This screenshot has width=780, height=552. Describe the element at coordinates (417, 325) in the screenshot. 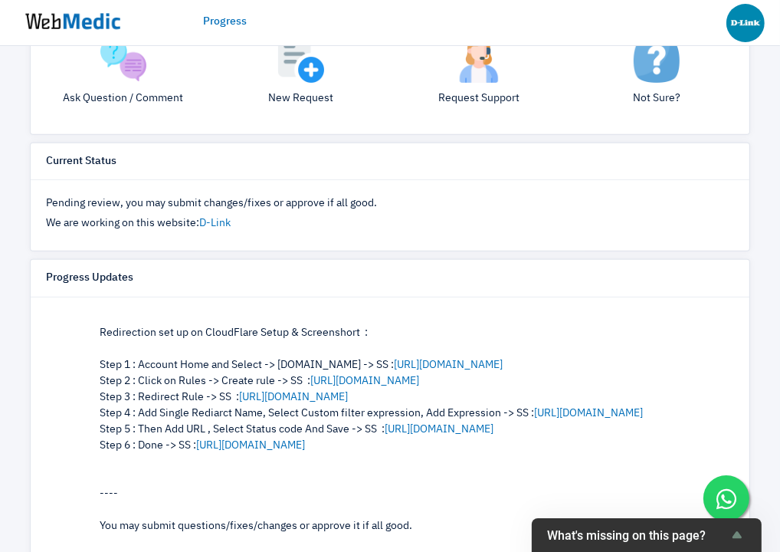

I see `div: Hello Client, Please check my updates for the Task- 1. I’ve completed the site redirection setup ...` at that location.